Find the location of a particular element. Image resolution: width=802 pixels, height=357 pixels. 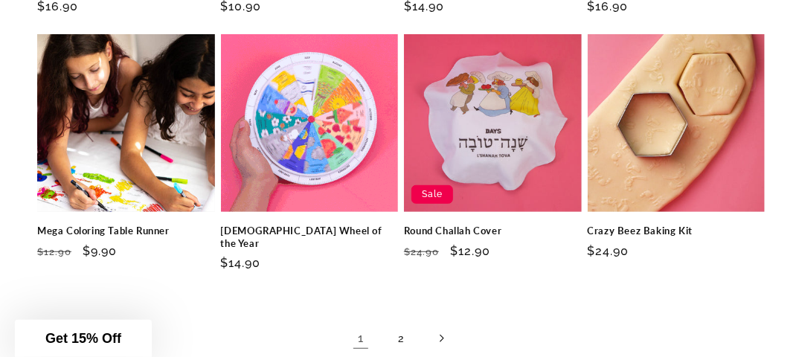

a: Next page is located at coordinates (441, 338).